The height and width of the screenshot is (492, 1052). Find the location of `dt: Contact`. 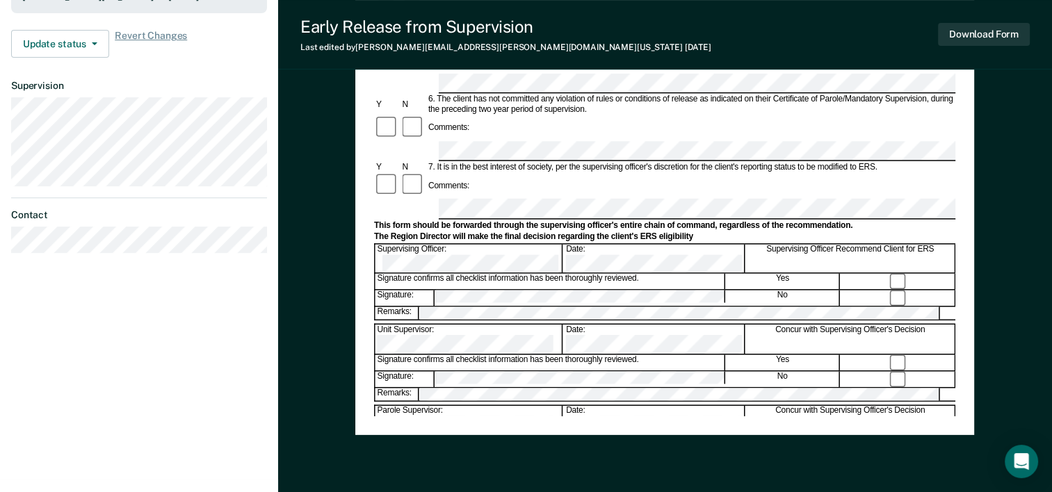

dt: Contact is located at coordinates (139, 215).